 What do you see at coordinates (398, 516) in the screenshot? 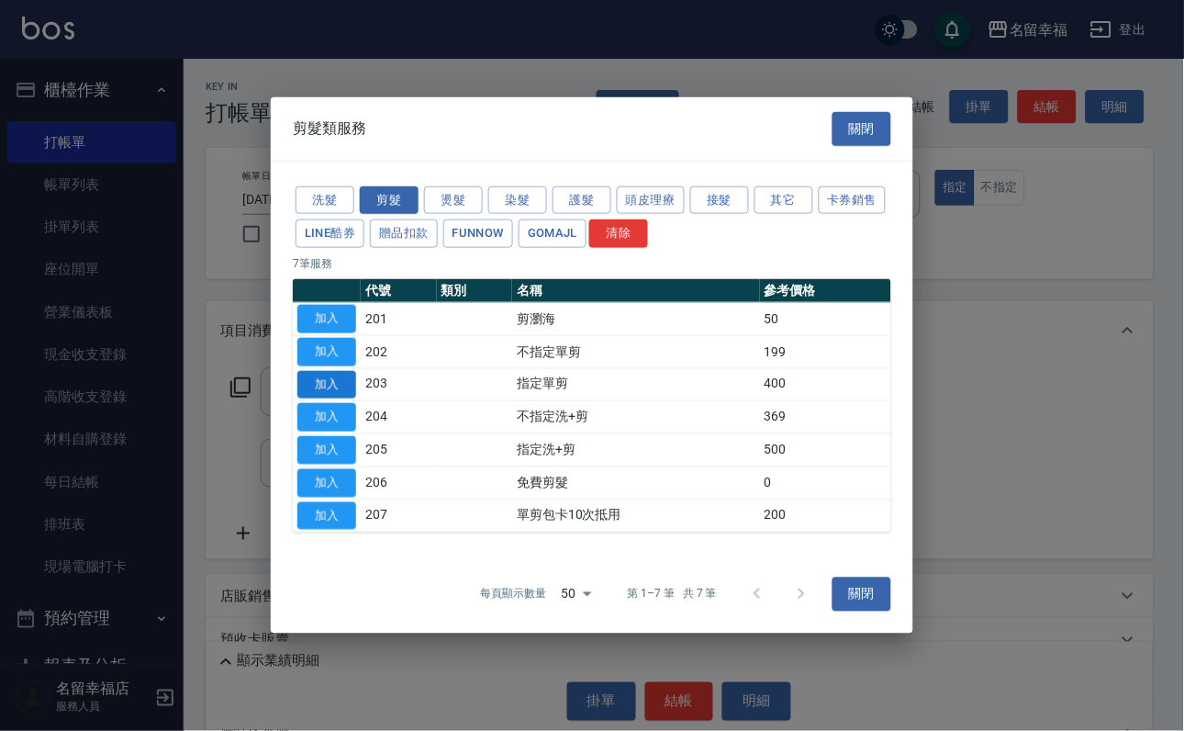
I see `td: 207` at bounding box center [398, 516].